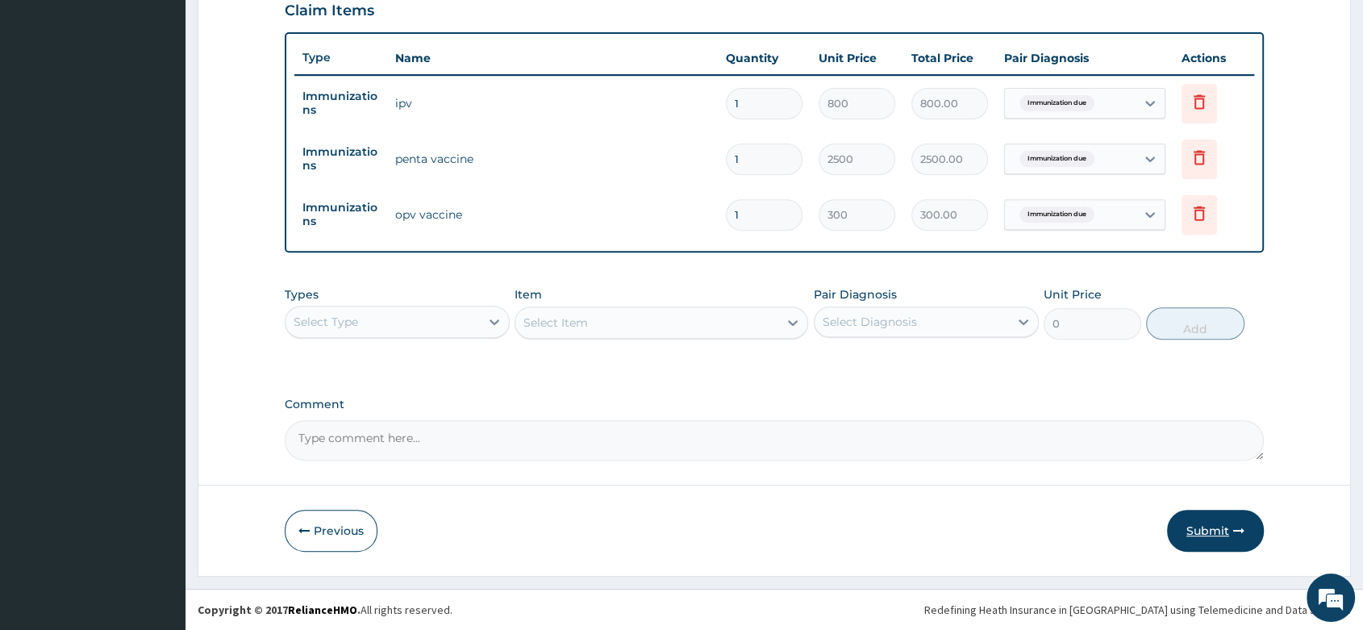 This screenshot has width=1363, height=630. What do you see at coordinates (855, 294) in the screenshot?
I see `label: Pair Diagnosis` at bounding box center [855, 294].